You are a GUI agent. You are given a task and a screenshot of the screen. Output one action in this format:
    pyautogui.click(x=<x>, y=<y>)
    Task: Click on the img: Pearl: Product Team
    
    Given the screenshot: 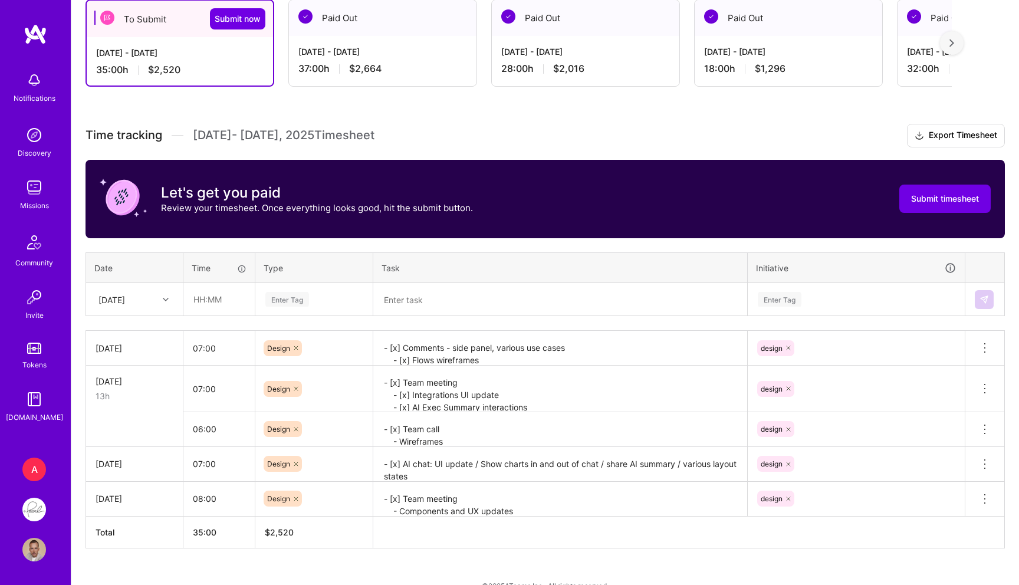 What is the action you would take?
    pyautogui.click(x=34, y=510)
    